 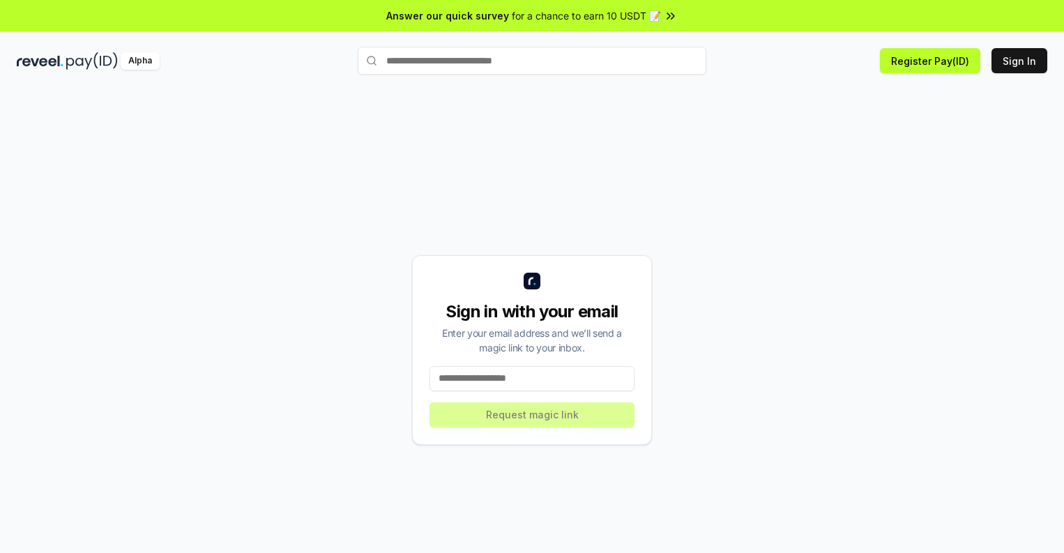 I want to click on span: Answer our quick survey, so click(x=448, y=15).